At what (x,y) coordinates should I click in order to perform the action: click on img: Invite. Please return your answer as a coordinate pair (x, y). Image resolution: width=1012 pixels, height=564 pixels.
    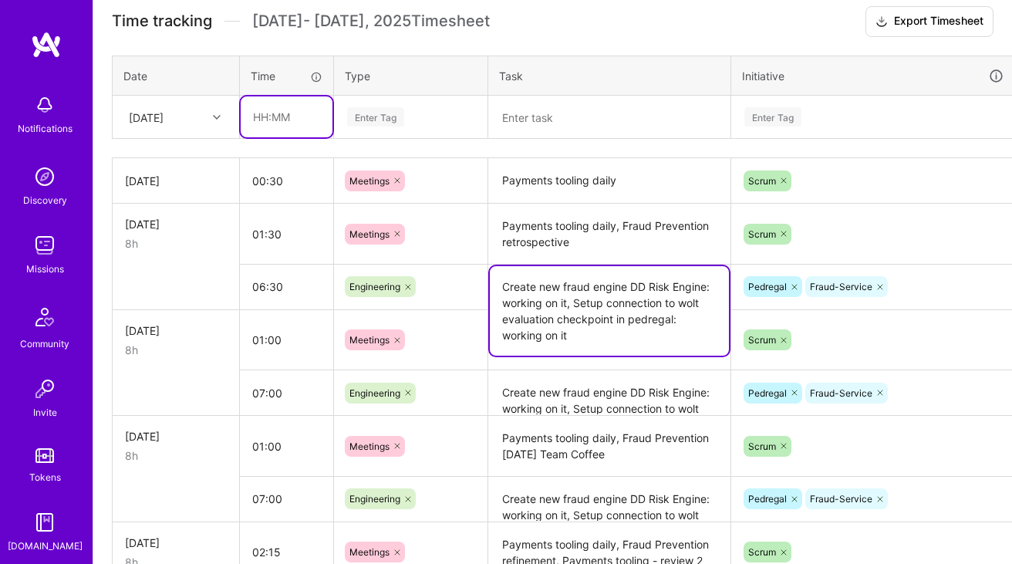
    Looking at the image, I should click on (45, 389).